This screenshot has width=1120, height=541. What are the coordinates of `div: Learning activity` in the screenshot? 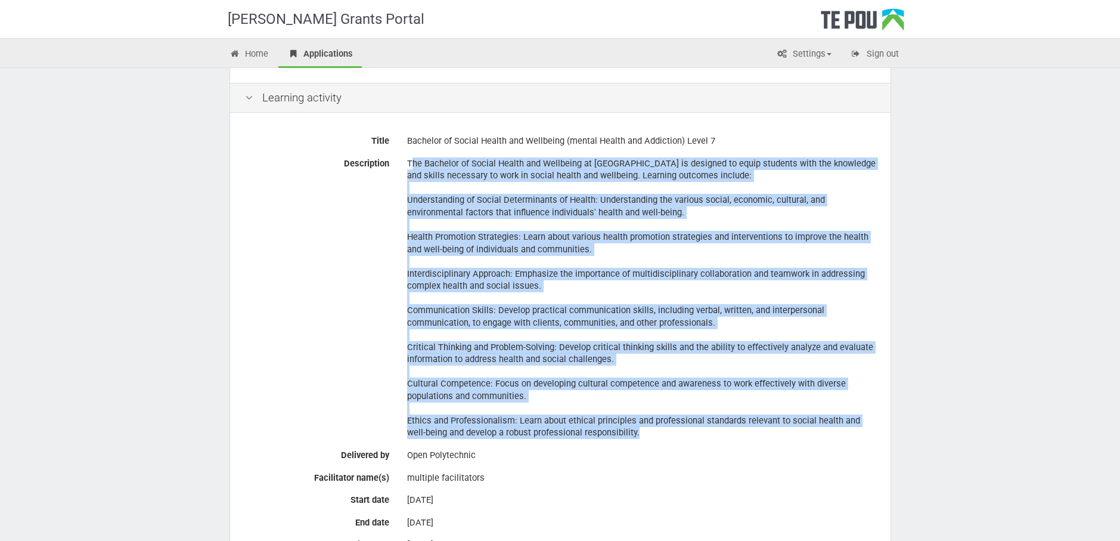 It's located at (560, 98).